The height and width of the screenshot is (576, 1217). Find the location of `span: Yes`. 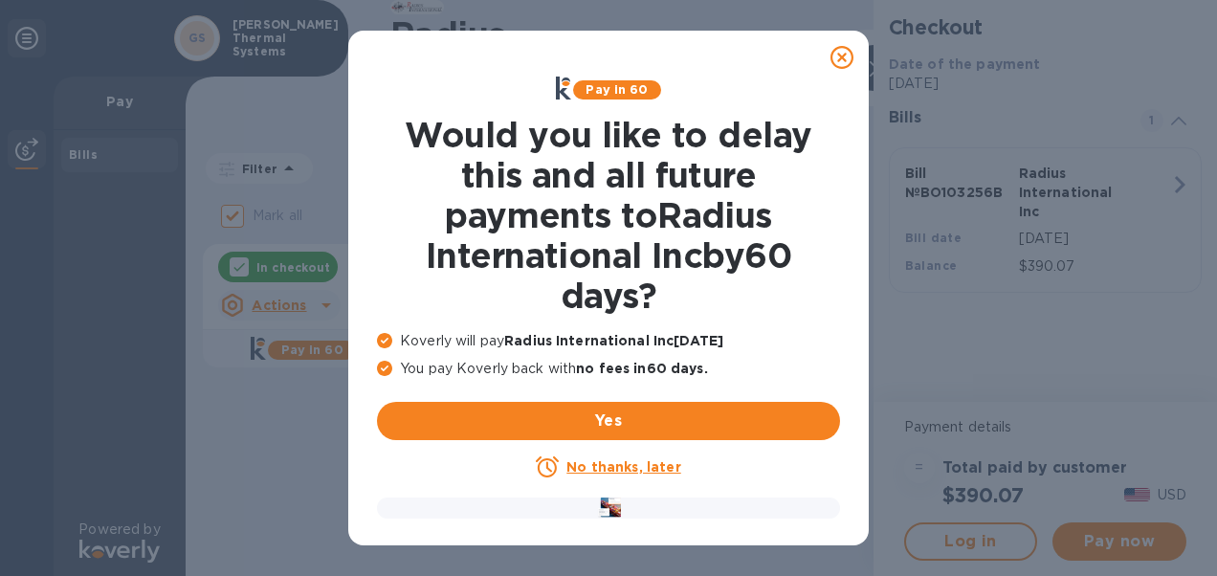

span: Yes is located at coordinates (608, 421).